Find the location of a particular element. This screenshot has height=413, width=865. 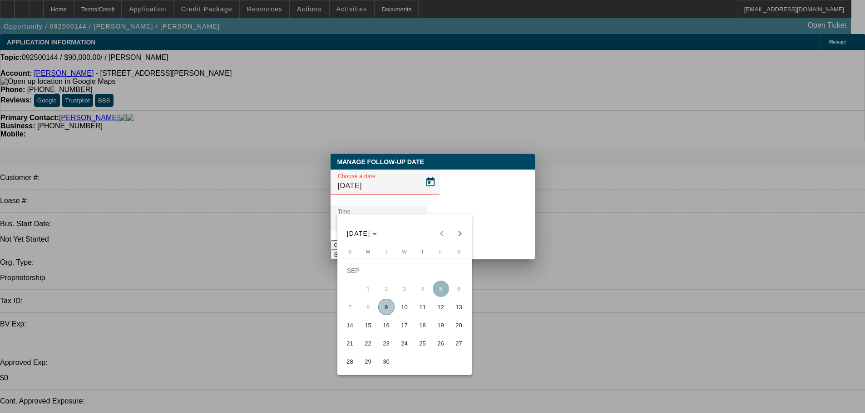

button: September 20, 2025 is located at coordinates (459, 325).